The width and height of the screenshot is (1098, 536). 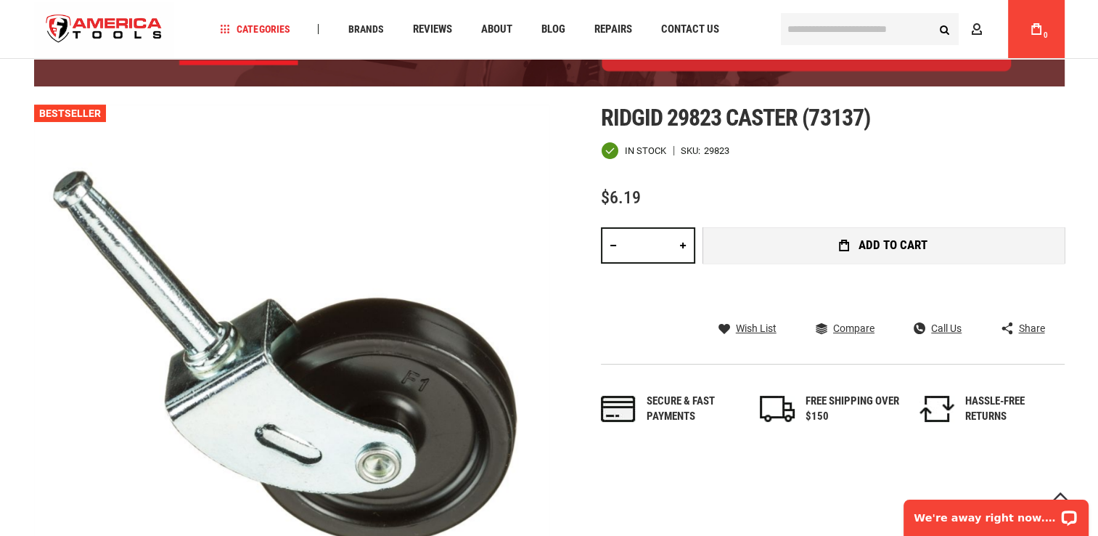 What do you see at coordinates (496, 29) in the screenshot?
I see `a: About` at bounding box center [496, 29].